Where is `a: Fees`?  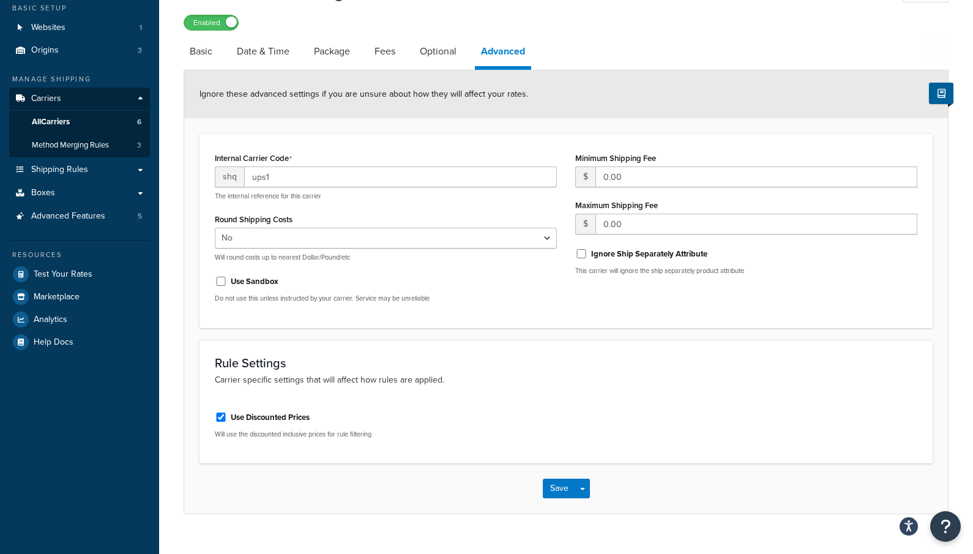 a: Fees is located at coordinates (385, 51).